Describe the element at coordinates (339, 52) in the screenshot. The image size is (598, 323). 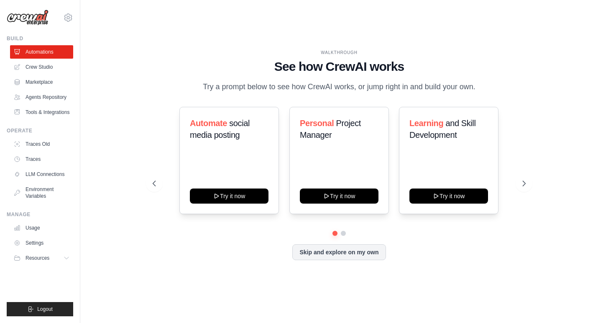
I see `div: WALKTHROUGH` at that location.